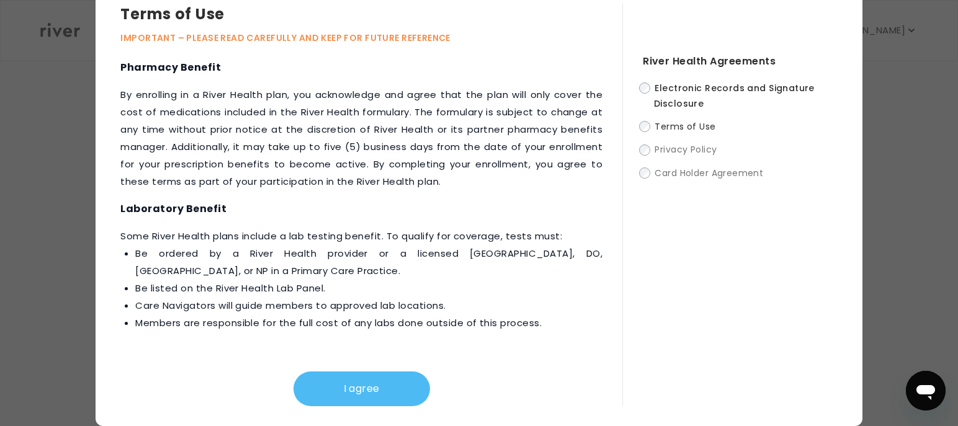 Image resolution: width=958 pixels, height=426 pixels. What do you see at coordinates (741, 61) in the screenshot?
I see `h4: River Health Agreements` at bounding box center [741, 61].